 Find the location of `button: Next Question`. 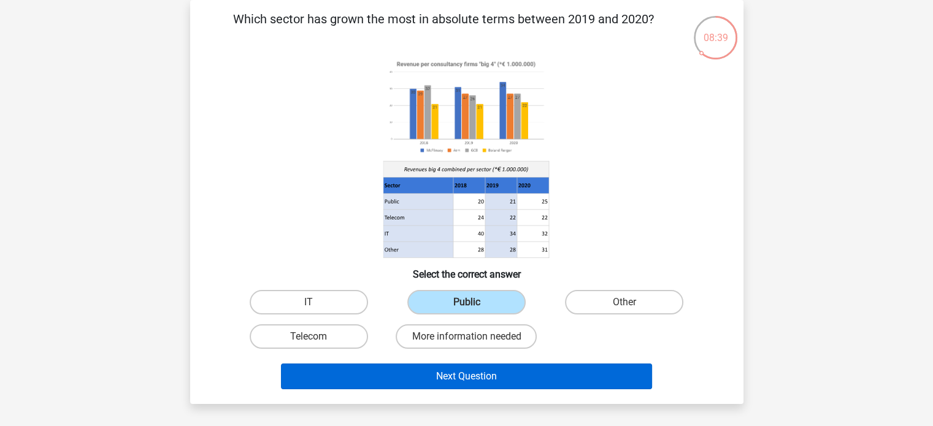

button: Next Question is located at coordinates (466, 377).